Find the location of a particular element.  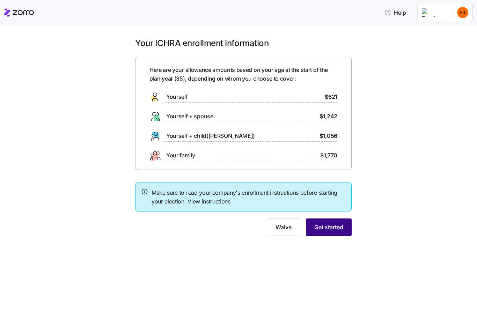

span: $1,770 is located at coordinates (328, 155).